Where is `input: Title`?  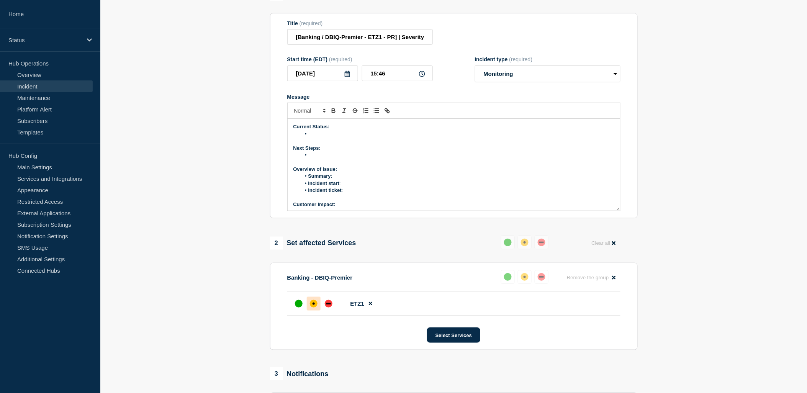 input: Title is located at coordinates (360, 37).